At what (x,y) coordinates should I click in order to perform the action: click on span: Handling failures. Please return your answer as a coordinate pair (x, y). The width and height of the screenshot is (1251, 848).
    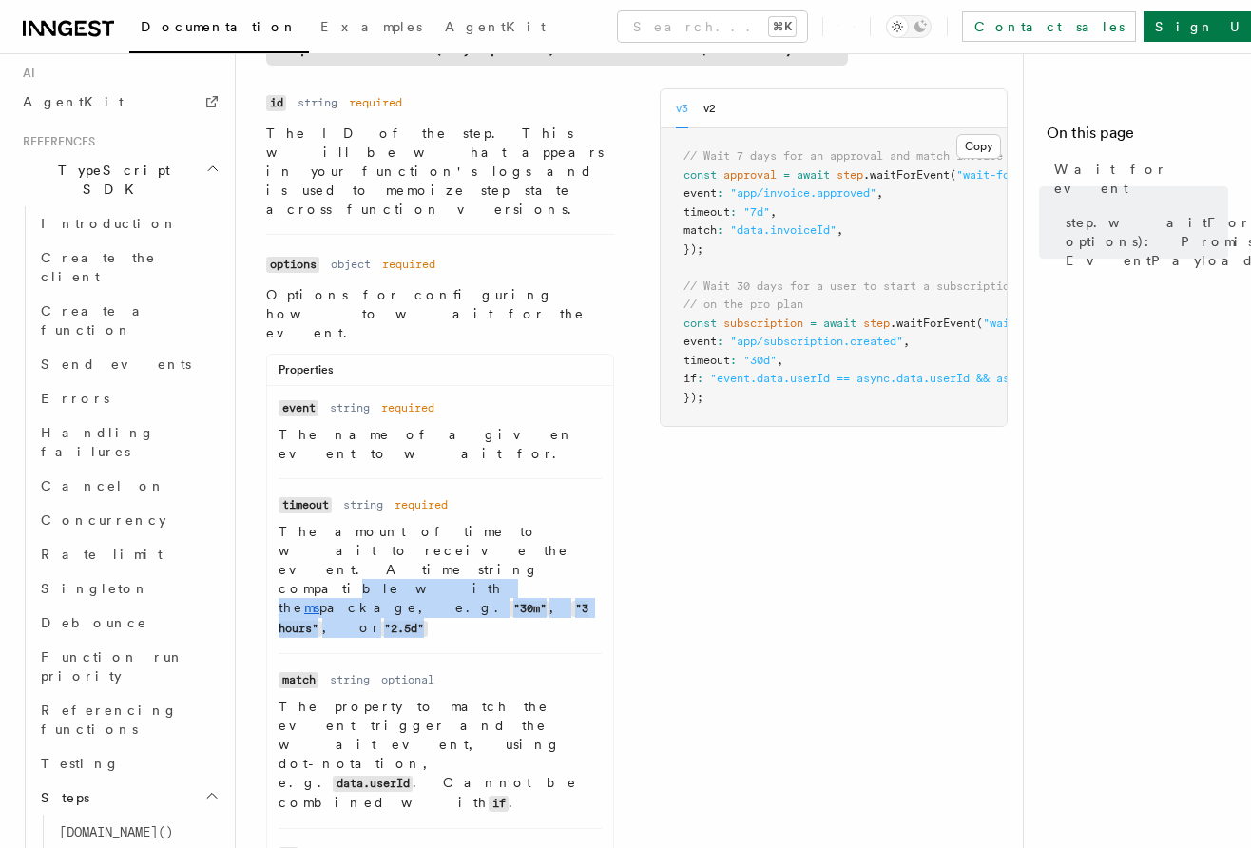
    Looking at the image, I should click on (98, 442).